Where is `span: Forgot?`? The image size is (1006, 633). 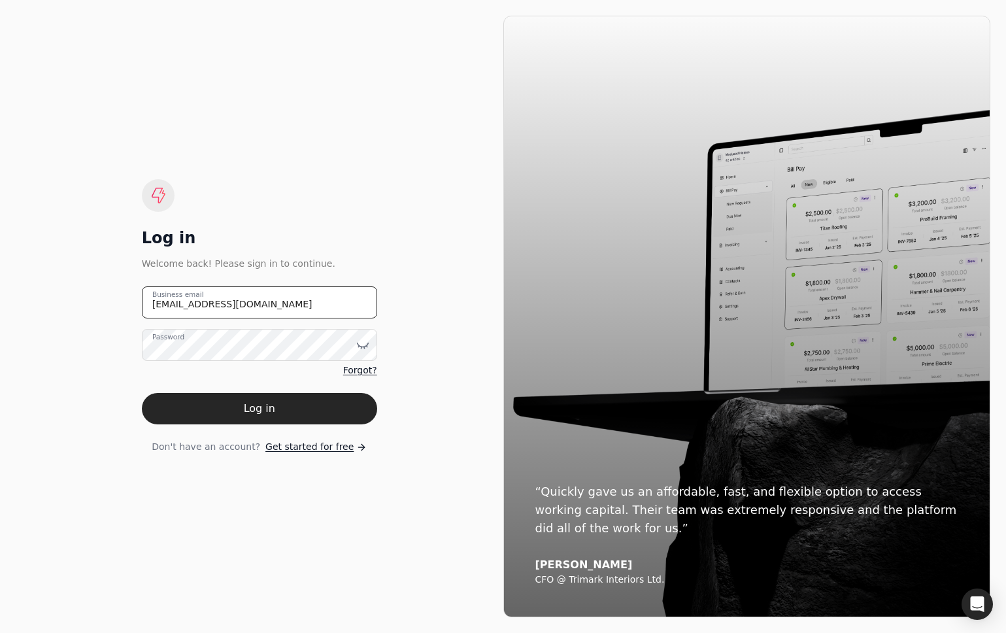 span: Forgot? is located at coordinates (360, 370).